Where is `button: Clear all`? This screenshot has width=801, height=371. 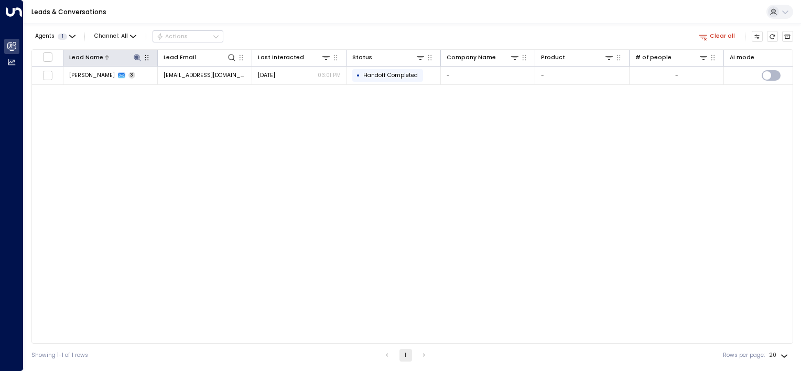
button: Clear all is located at coordinates (717, 36).